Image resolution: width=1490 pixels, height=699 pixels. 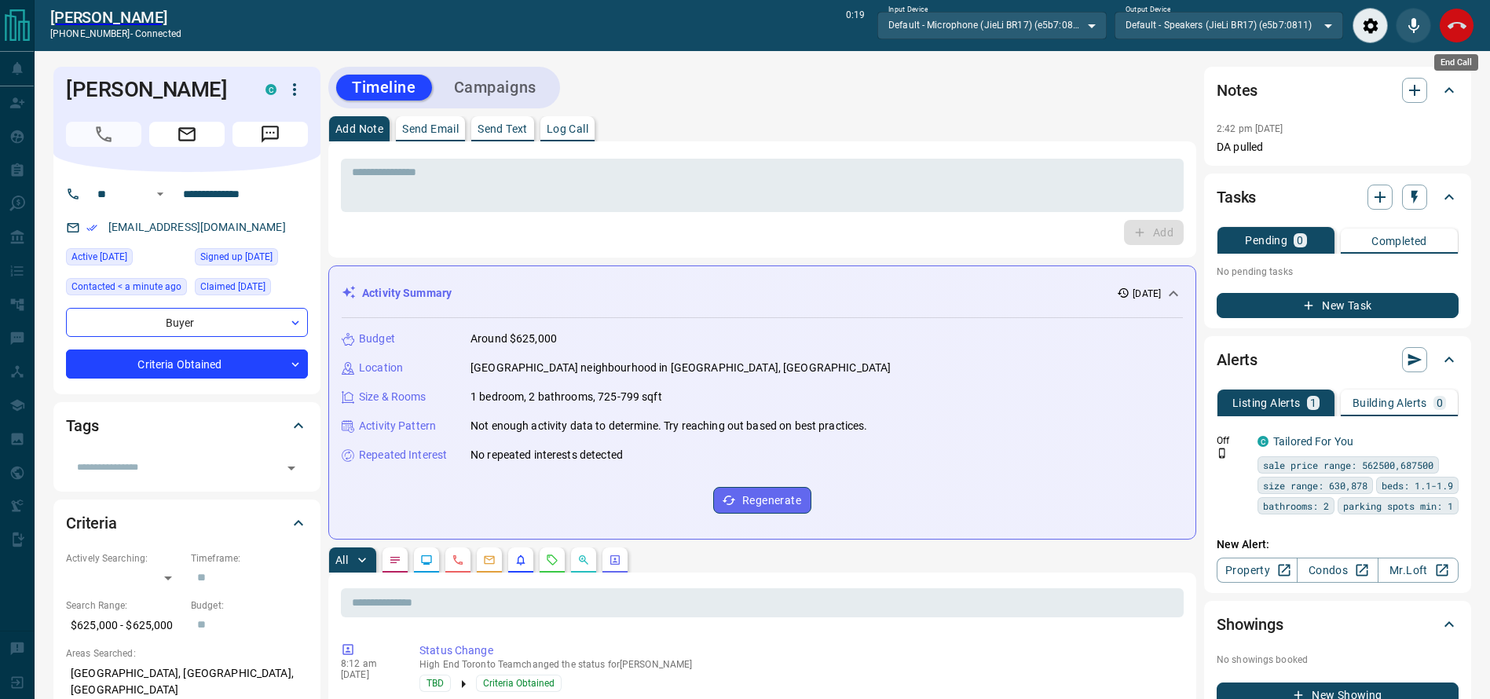 What do you see at coordinates (249, 606) in the screenshot?
I see `p: Budget:` at bounding box center [249, 606].